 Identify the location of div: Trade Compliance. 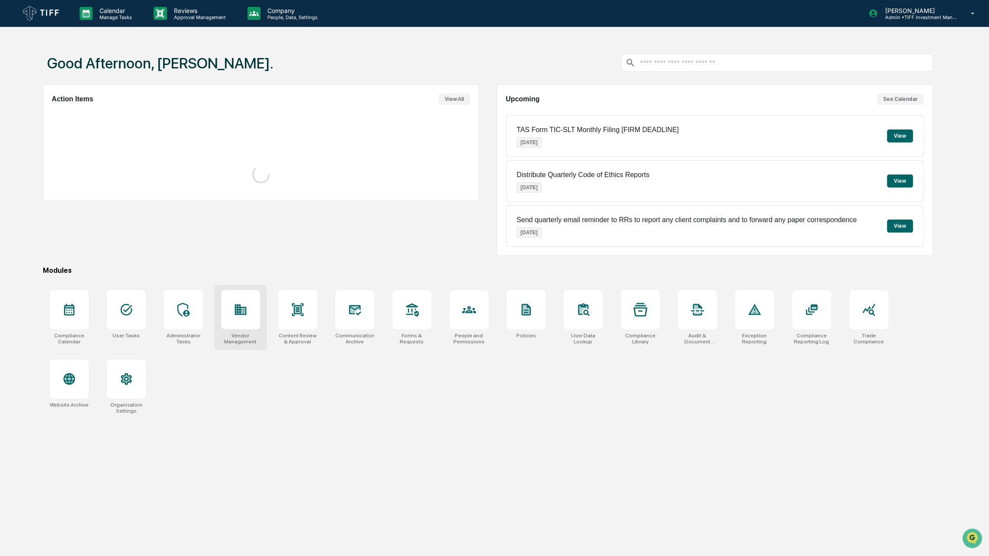
(869, 338).